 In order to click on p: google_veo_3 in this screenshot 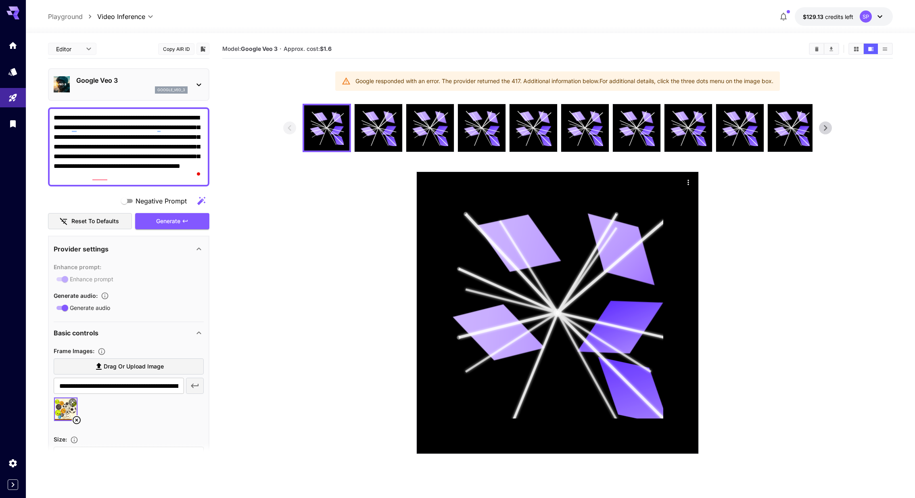, I will do `click(171, 90)`.